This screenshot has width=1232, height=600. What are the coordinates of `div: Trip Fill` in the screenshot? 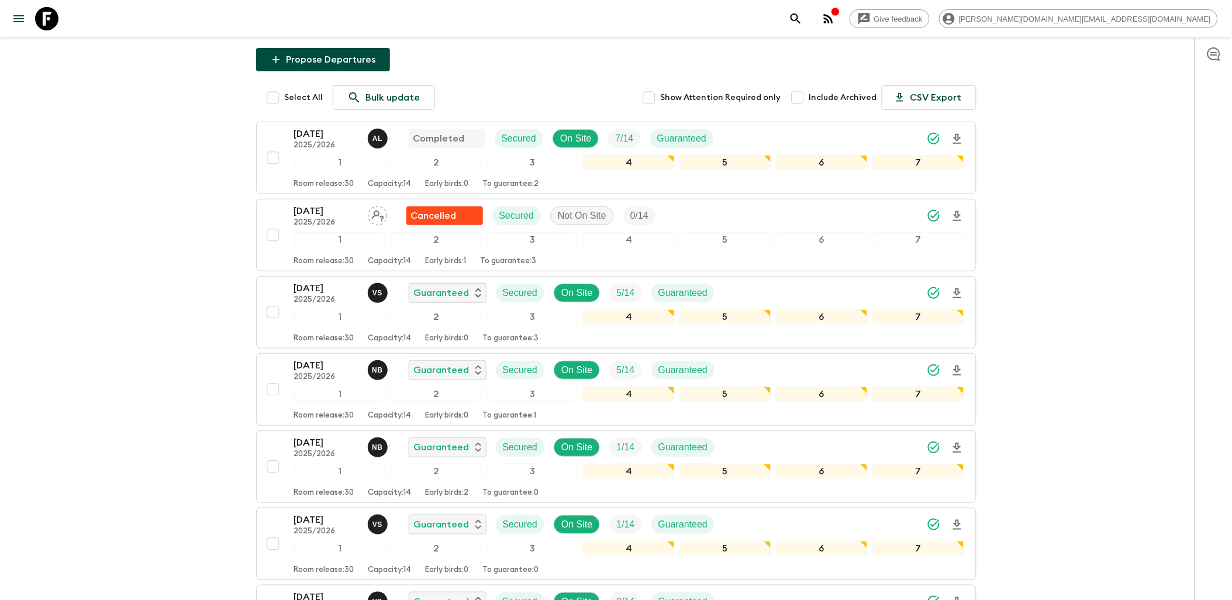 It's located at (625, 293).